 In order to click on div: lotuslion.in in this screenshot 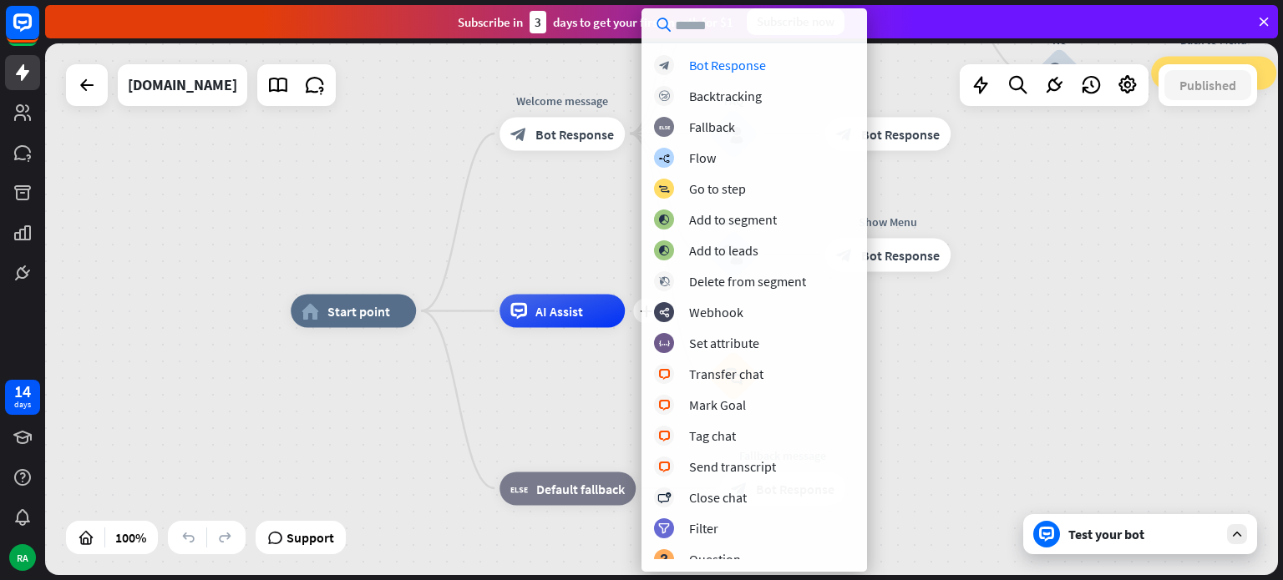, I will do `click(182, 85)`.